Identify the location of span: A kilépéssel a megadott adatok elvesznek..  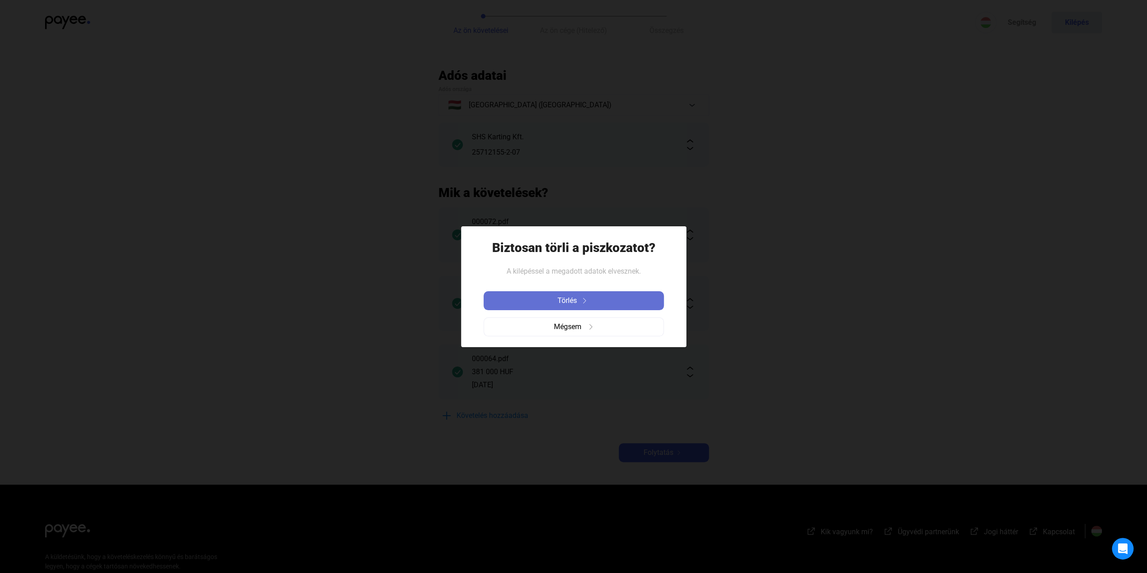
(574, 271).